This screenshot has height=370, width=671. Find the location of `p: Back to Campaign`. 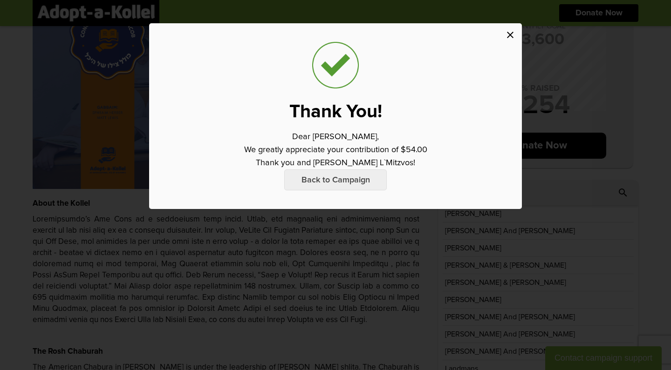

p: Back to Campaign is located at coordinates (335, 180).